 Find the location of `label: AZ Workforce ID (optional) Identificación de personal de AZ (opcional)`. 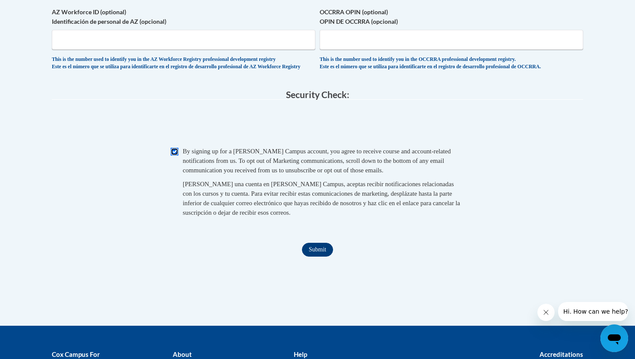

label: AZ Workforce ID (optional) Identificación de personal de AZ (opcional) is located at coordinates (184, 17).